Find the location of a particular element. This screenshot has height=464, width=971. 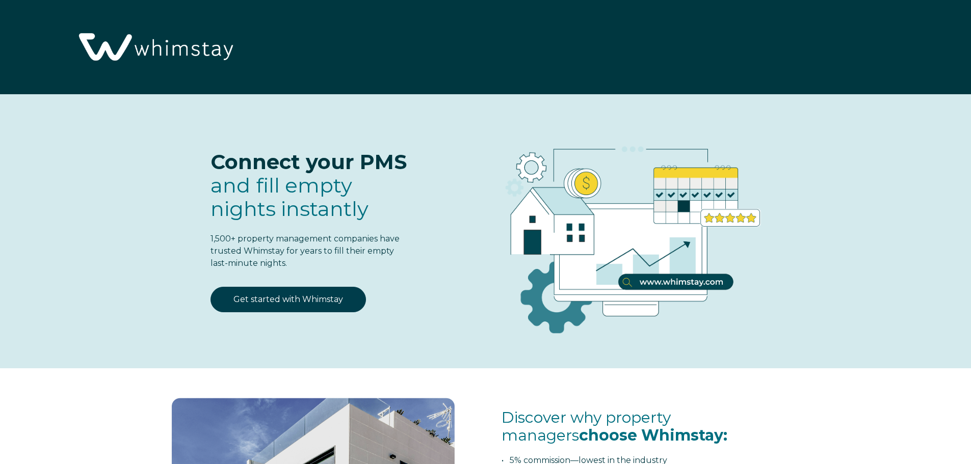

img: RBO Ilustrations-03 is located at coordinates (627, 232).